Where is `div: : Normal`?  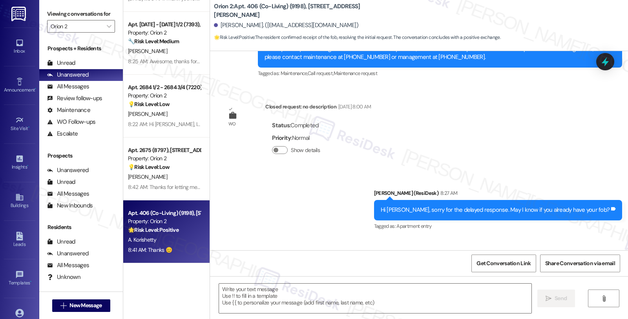 div: : Normal is located at coordinates (297, 138).